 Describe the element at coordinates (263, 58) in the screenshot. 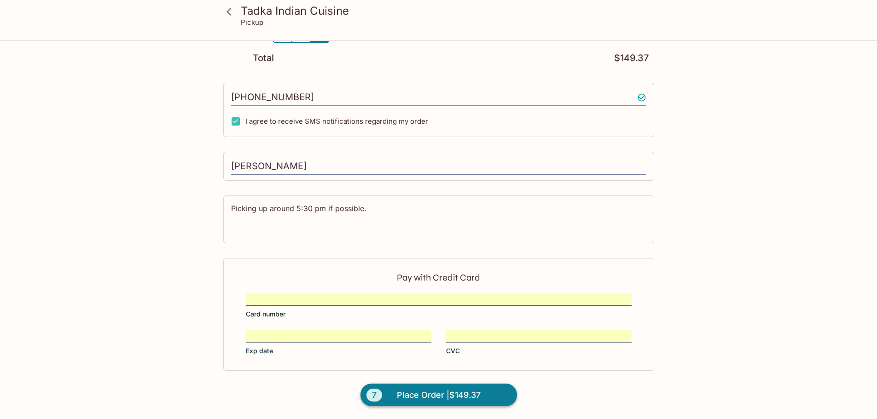

I see `p: Total` at that location.